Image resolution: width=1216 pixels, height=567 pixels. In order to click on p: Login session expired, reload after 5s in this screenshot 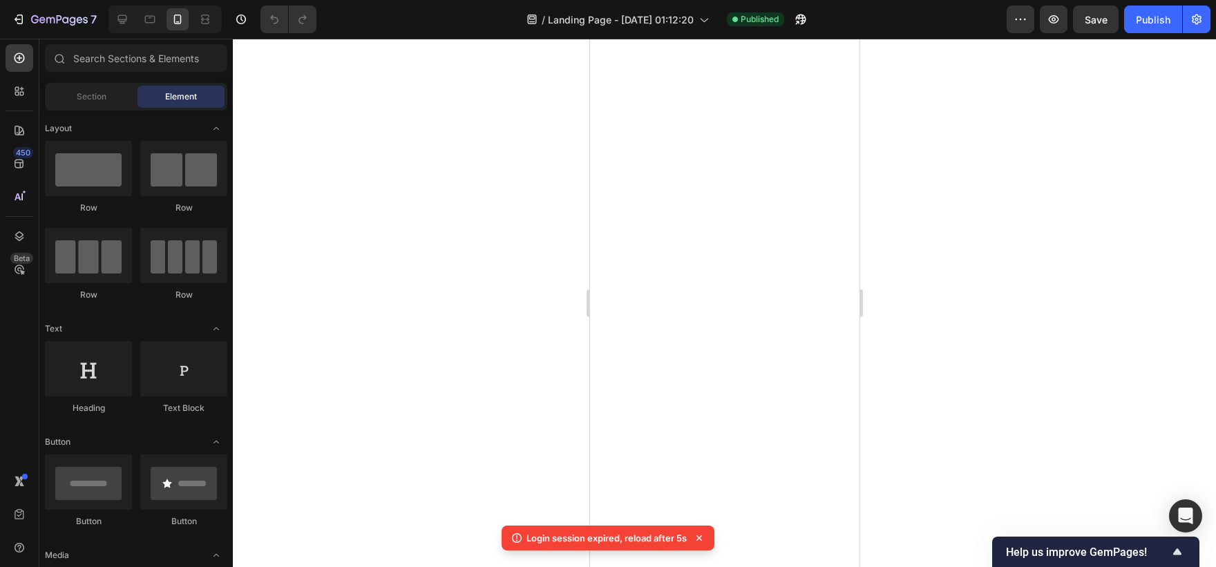, I will do `click(607, 538)`.